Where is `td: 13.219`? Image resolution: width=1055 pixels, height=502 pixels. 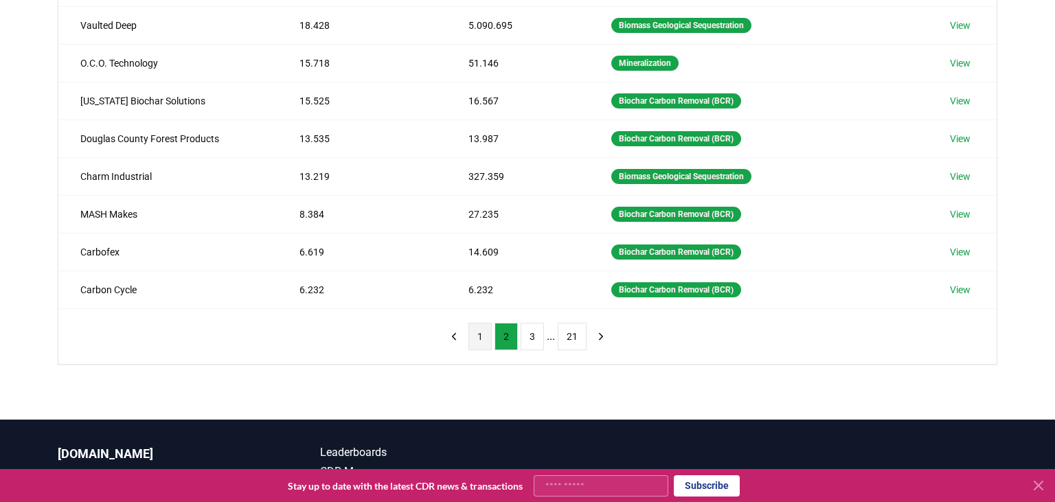
td: 13.219 is located at coordinates (361, 176).